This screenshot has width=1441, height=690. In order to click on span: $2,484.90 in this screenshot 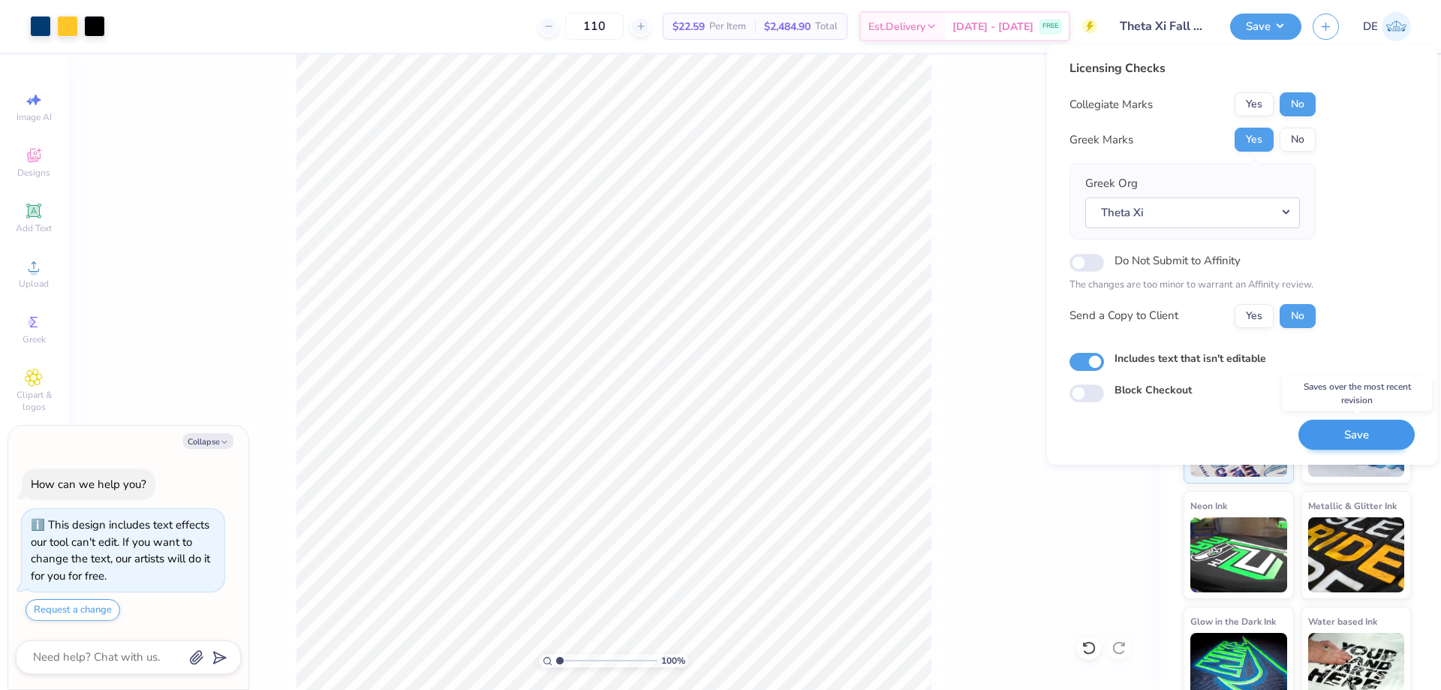, I will do `click(787, 26)`.